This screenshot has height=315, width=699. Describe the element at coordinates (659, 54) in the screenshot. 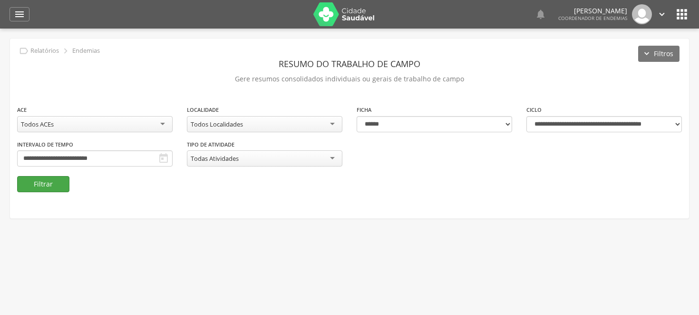

I see `button: Filtros` at that location.